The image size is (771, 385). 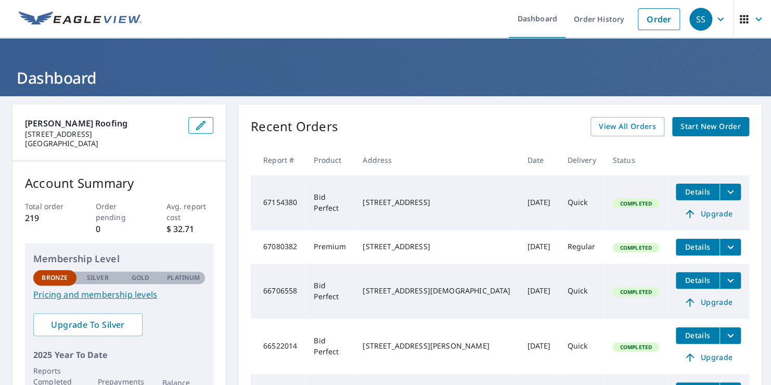 What do you see at coordinates (278, 247) in the screenshot?
I see `td: 67080382` at bounding box center [278, 247].